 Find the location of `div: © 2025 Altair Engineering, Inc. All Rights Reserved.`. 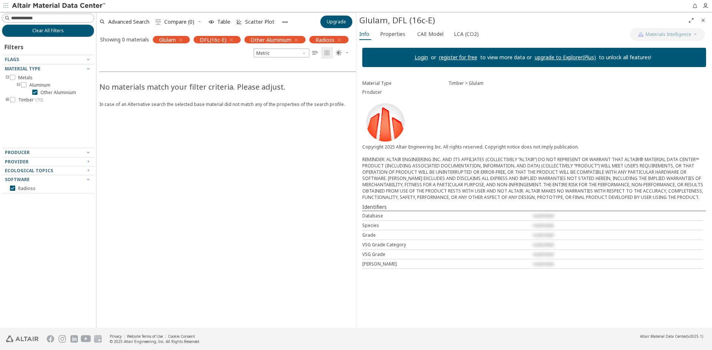

div: © 2025 Altair Engineering, Inc. All Rights Reserved. is located at coordinates (155, 342).